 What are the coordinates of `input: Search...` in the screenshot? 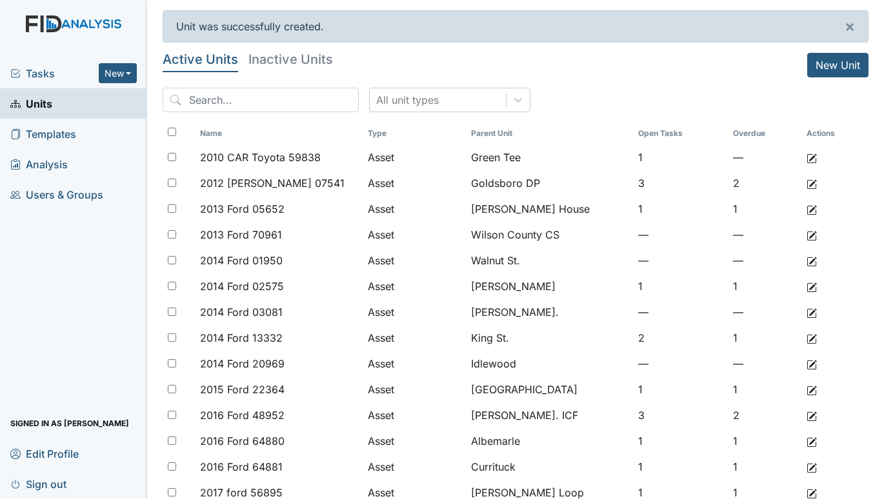 It's located at (261, 100).